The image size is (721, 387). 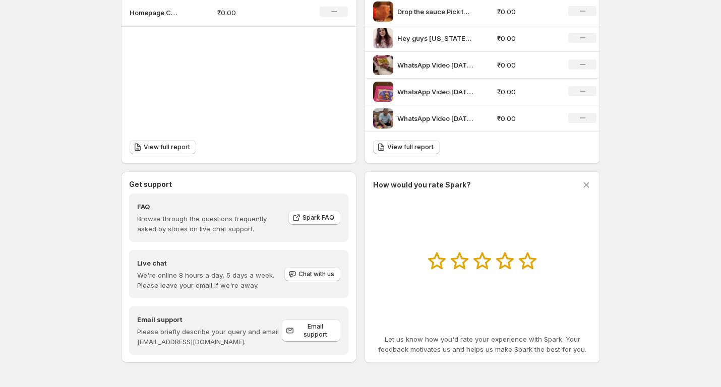 I want to click on img: WhatsApp Video 2025-02-21 at 14.00.49, so click(x=383, y=92).